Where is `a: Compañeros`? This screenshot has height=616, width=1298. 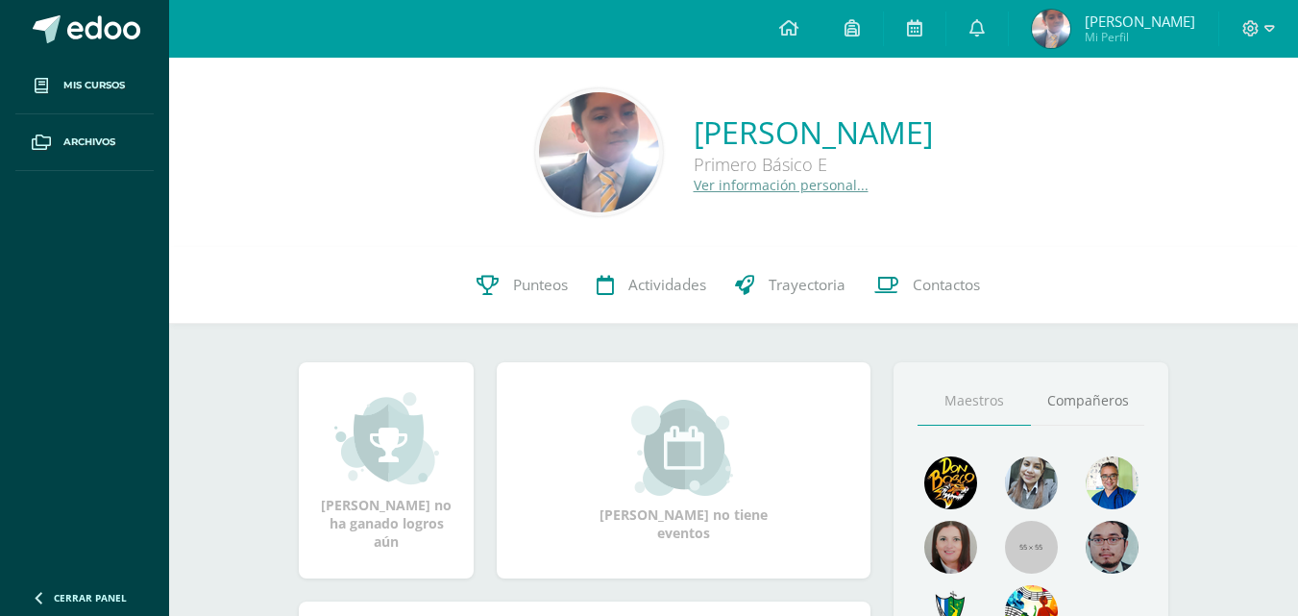
a: Compañeros is located at coordinates (1088, 401).